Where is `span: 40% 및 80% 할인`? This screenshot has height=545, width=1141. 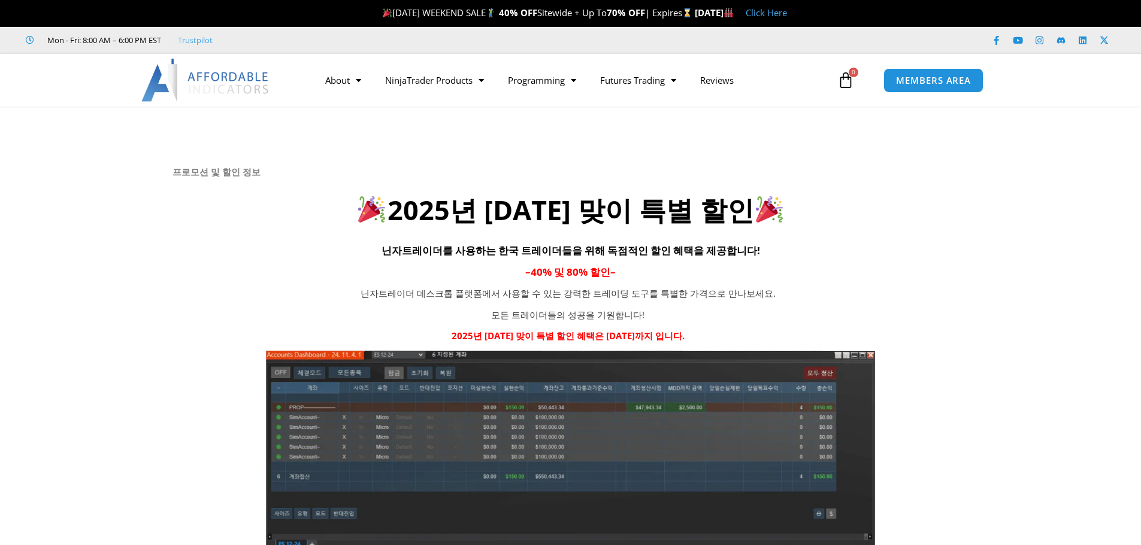 span: 40% 및 80% 할인 is located at coordinates (570, 272).